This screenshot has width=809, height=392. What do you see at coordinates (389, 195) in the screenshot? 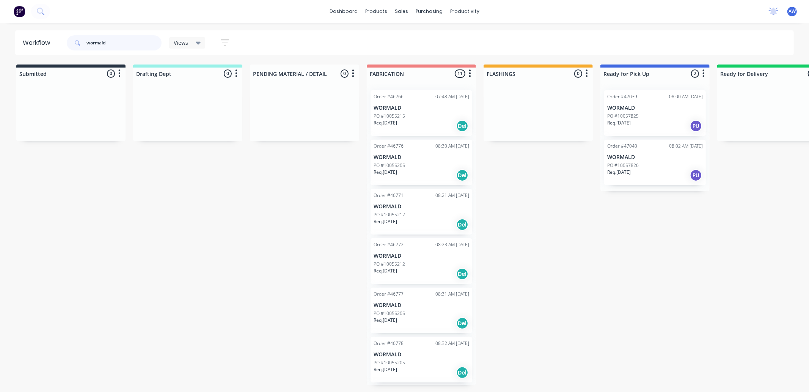
I see `div: Order #46771` at bounding box center [389, 195].